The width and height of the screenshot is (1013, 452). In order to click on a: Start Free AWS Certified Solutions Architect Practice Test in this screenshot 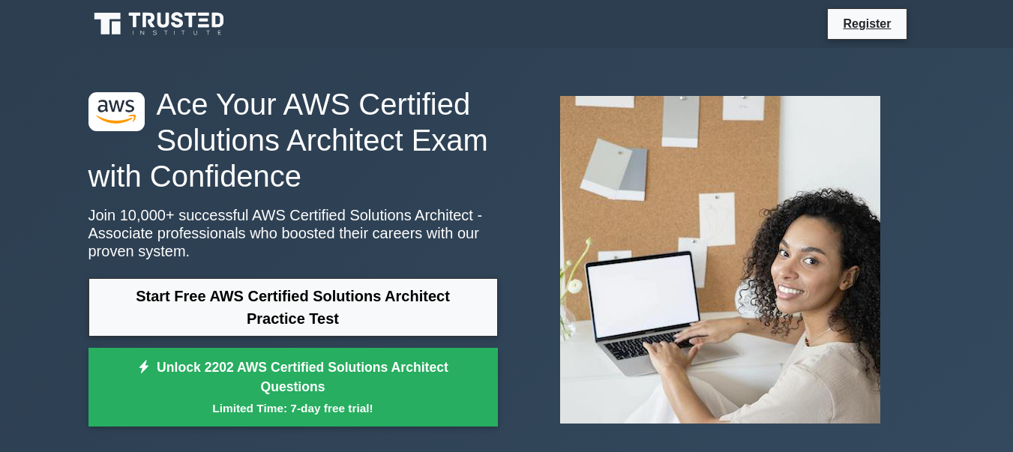, I will do `click(293, 307)`.